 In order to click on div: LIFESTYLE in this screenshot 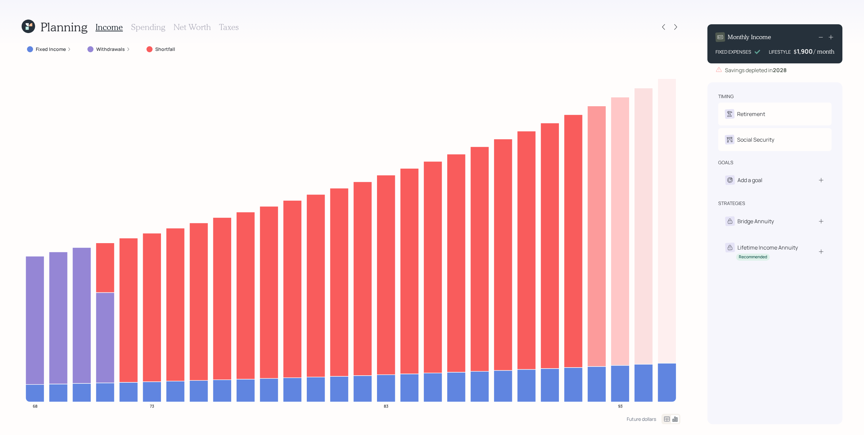, I will do `click(780, 52)`.